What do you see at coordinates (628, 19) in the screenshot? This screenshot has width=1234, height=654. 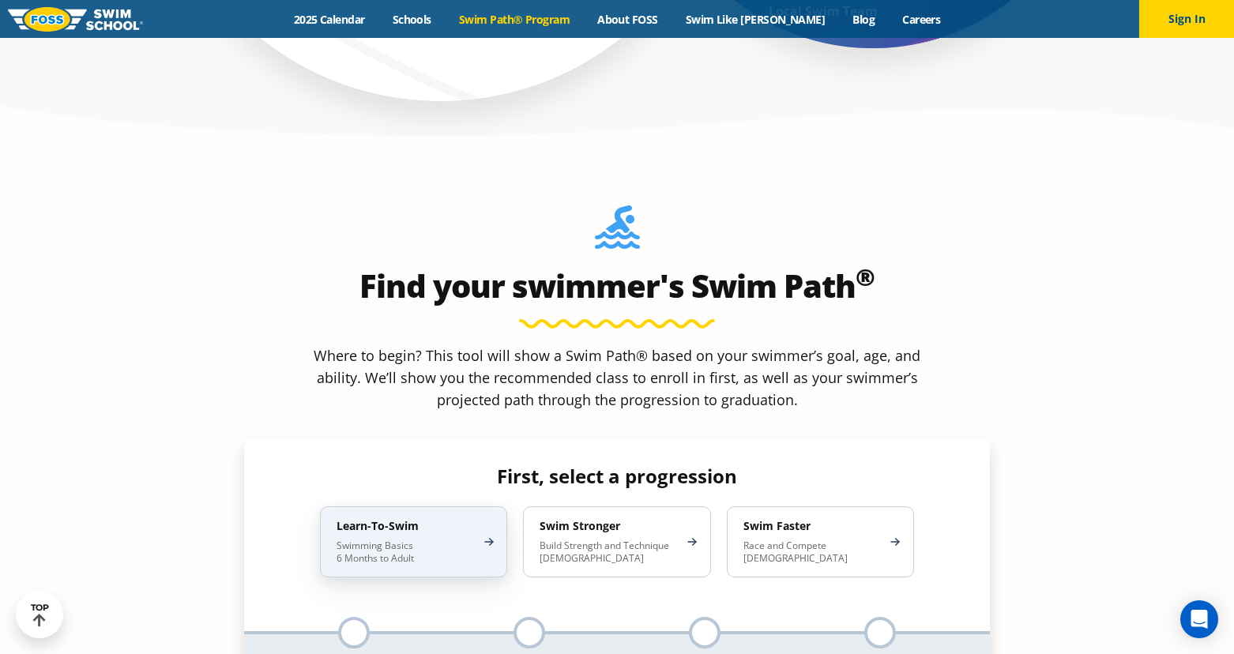 I see `a: About FOSS` at bounding box center [628, 19].